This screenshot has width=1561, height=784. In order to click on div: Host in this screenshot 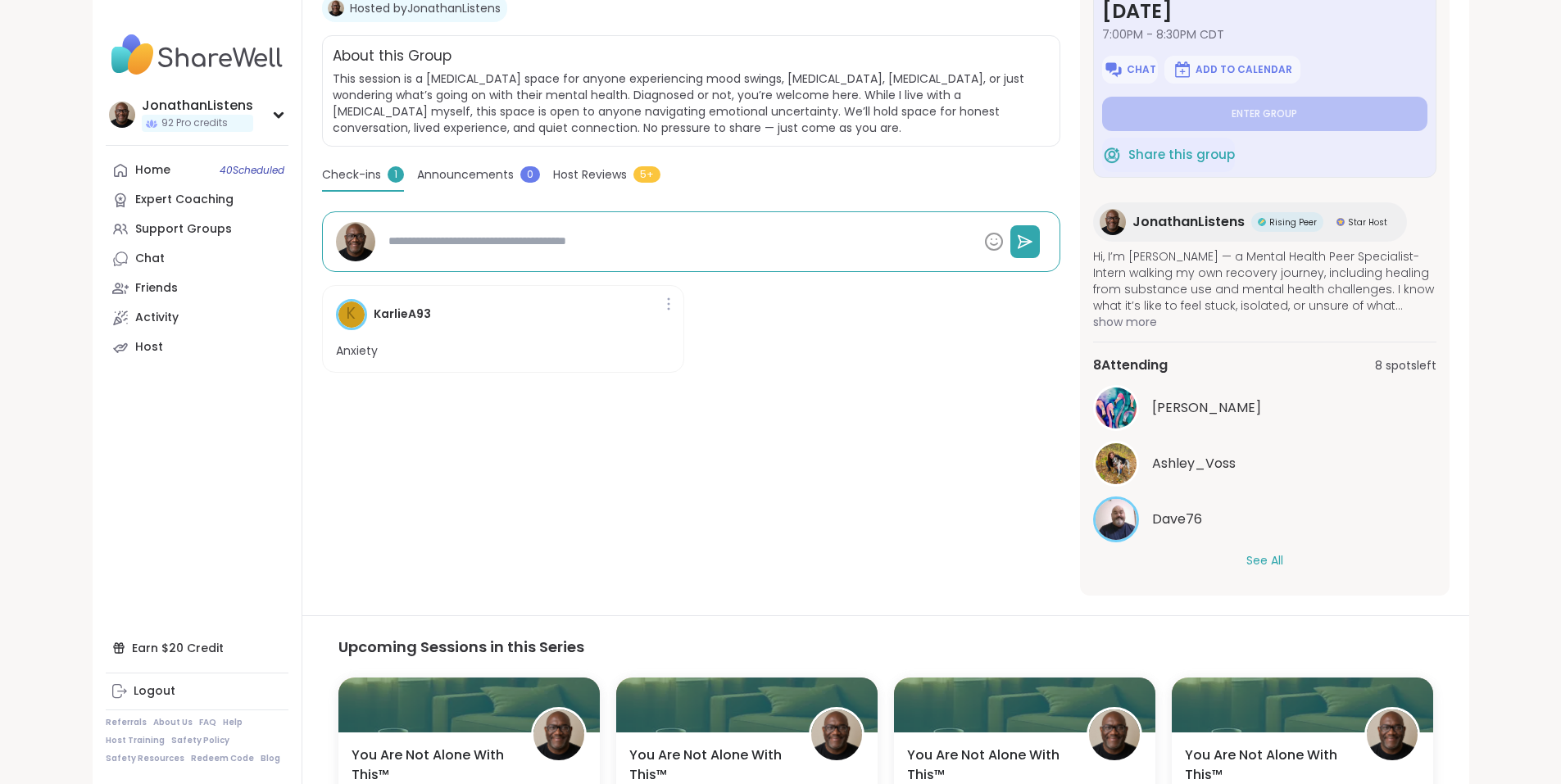, I will do `click(149, 348)`.